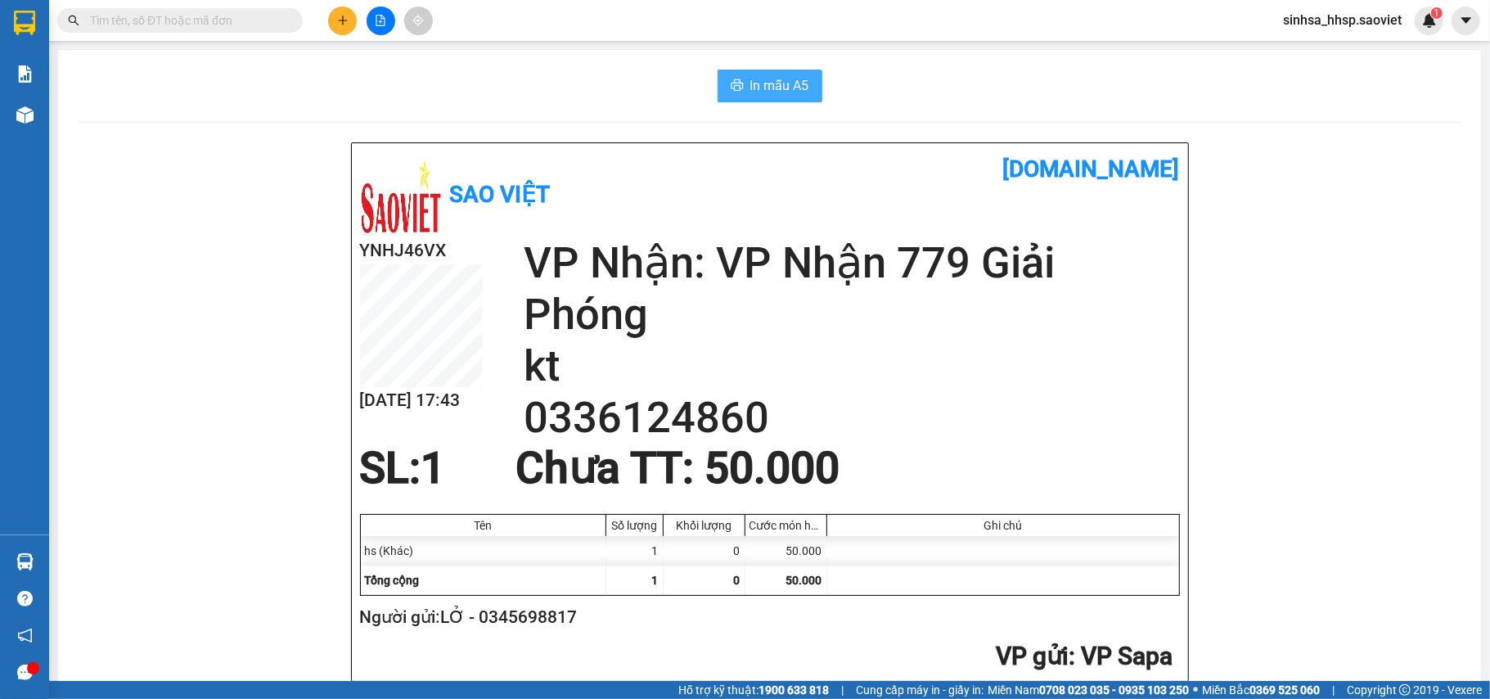 The width and height of the screenshot is (1490, 699). What do you see at coordinates (634, 525) in the screenshot?
I see `div: Số lượng` at bounding box center [634, 525].